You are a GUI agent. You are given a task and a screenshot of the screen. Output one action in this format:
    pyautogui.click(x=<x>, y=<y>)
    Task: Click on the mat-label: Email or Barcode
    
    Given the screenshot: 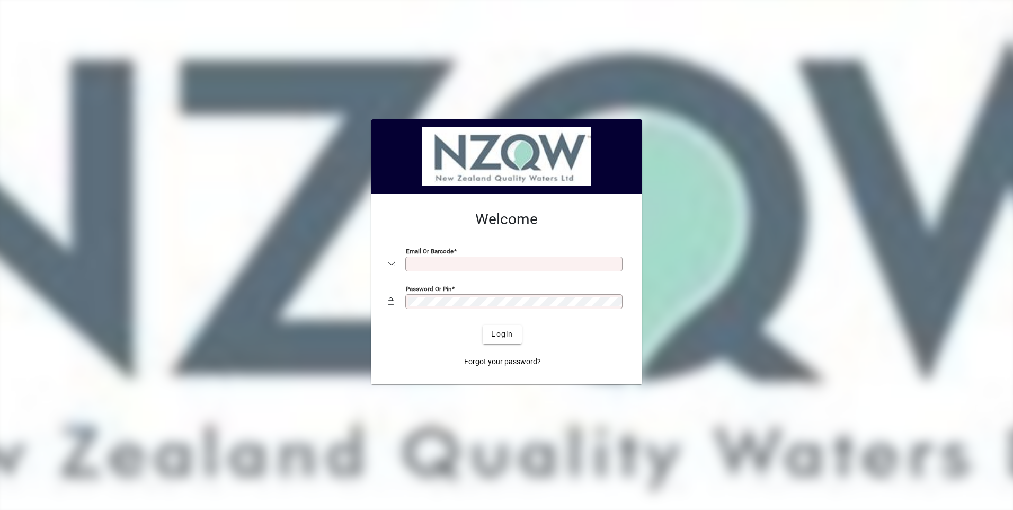 What is the action you would take?
    pyautogui.click(x=430, y=251)
    